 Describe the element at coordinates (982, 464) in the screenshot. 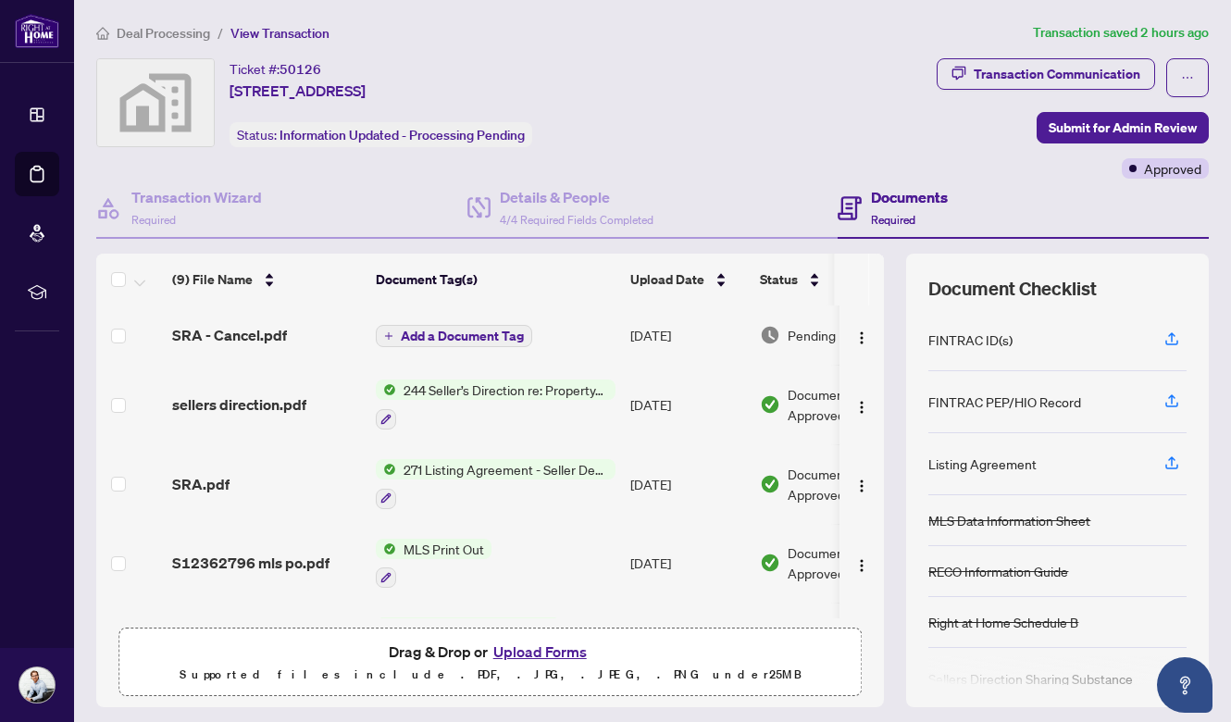

I see `div: Listing Agreement` at that location.